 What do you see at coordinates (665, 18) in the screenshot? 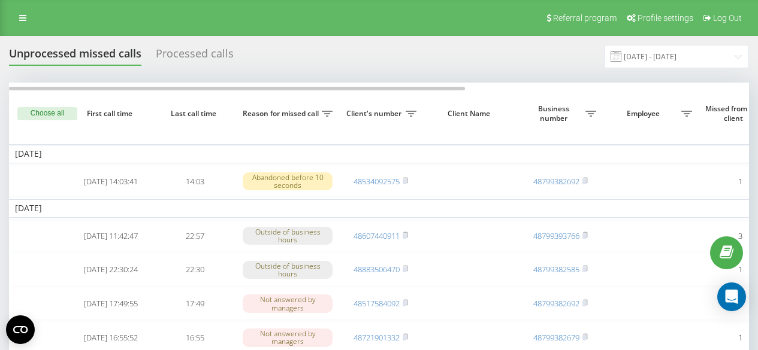
I see `span: Profile settings` at bounding box center [665, 18].